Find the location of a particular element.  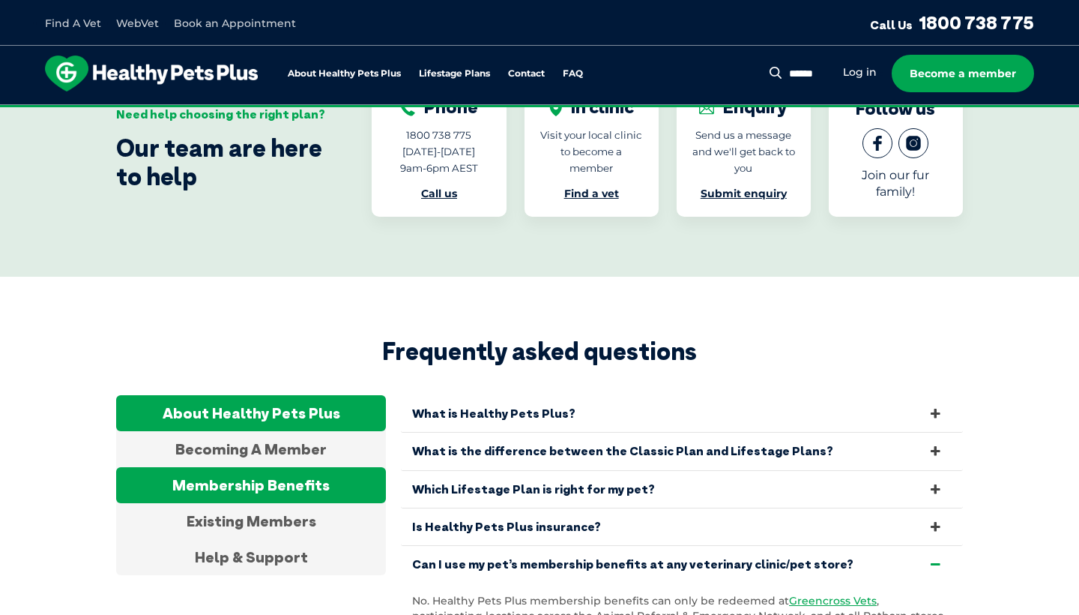

span: 1800 738 775 is located at coordinates (438, 135).